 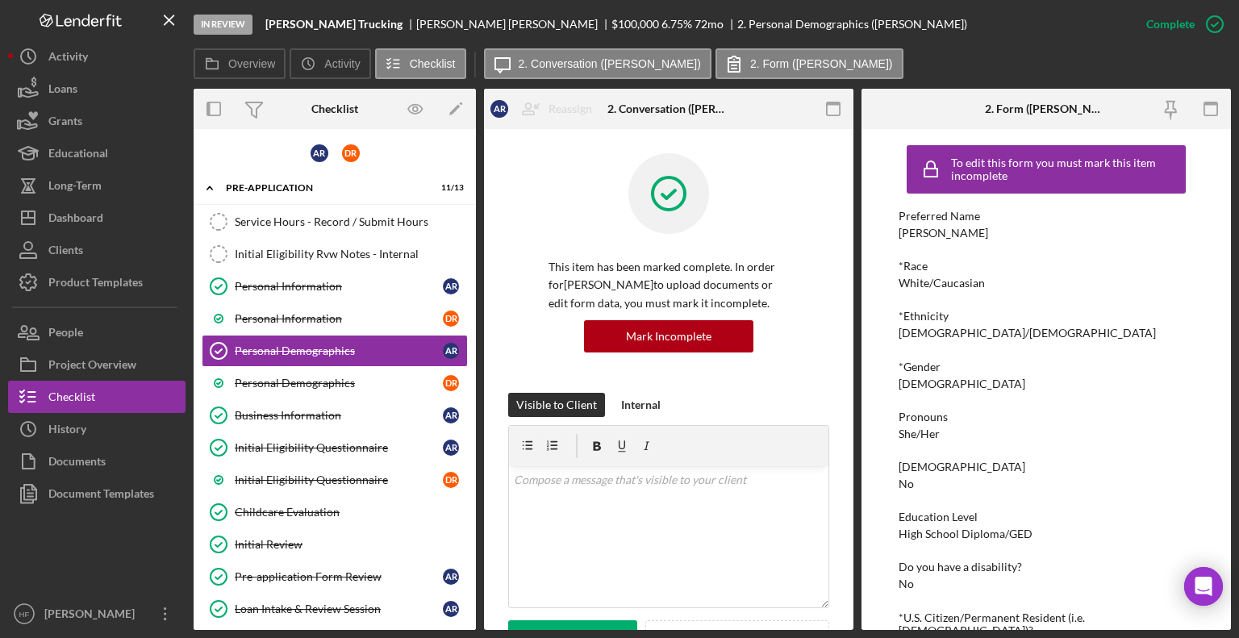 I want to click on button: History, so click(x=97, y=429).